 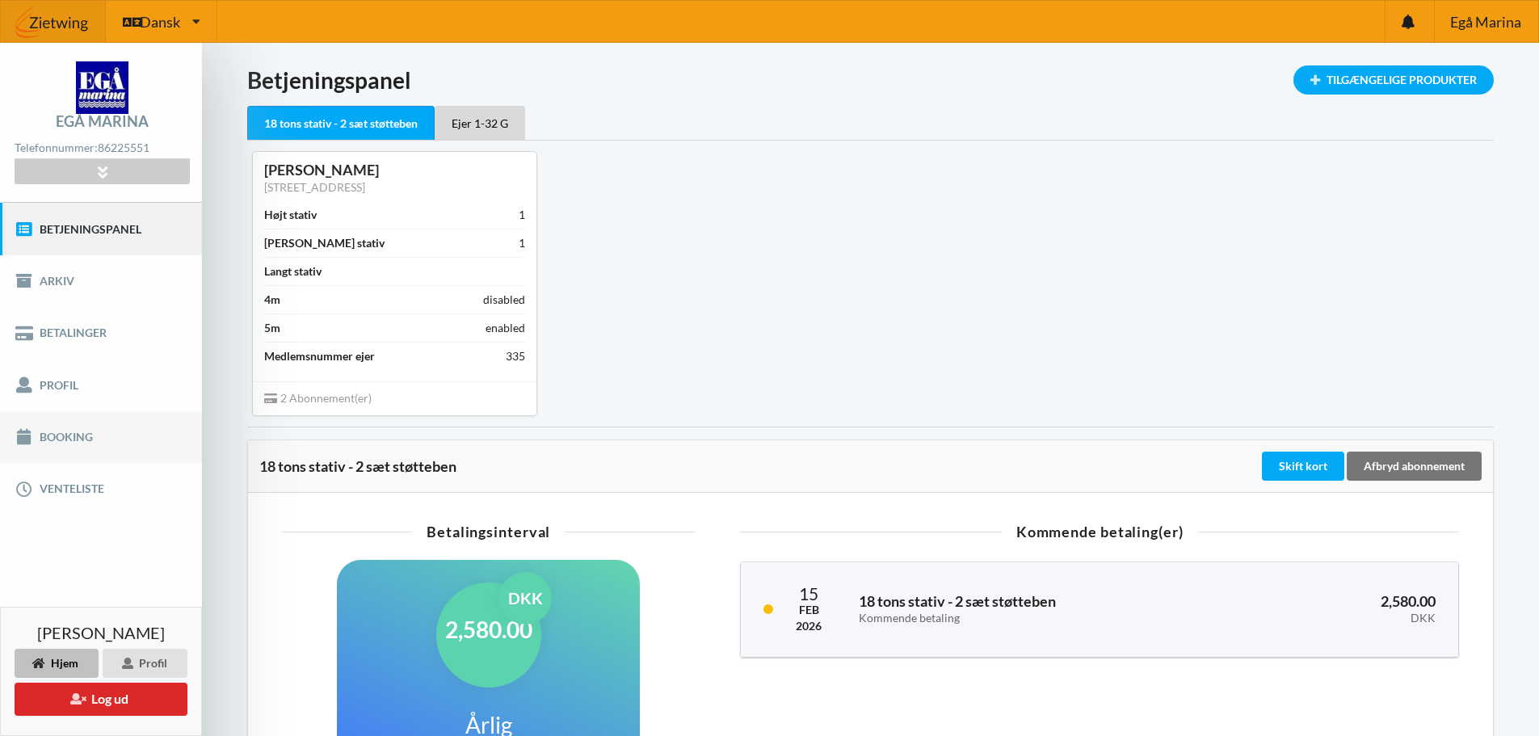 What do you see at coordinates (1486, 22) in the screenshot?
I see `span: Egå Marina` at bounding box center [1486, 22].